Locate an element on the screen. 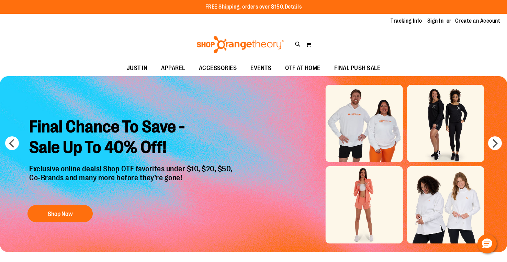 This screenshot has height=262, width=507. a: OTF AT HOME is located at coordinates (302, 68).